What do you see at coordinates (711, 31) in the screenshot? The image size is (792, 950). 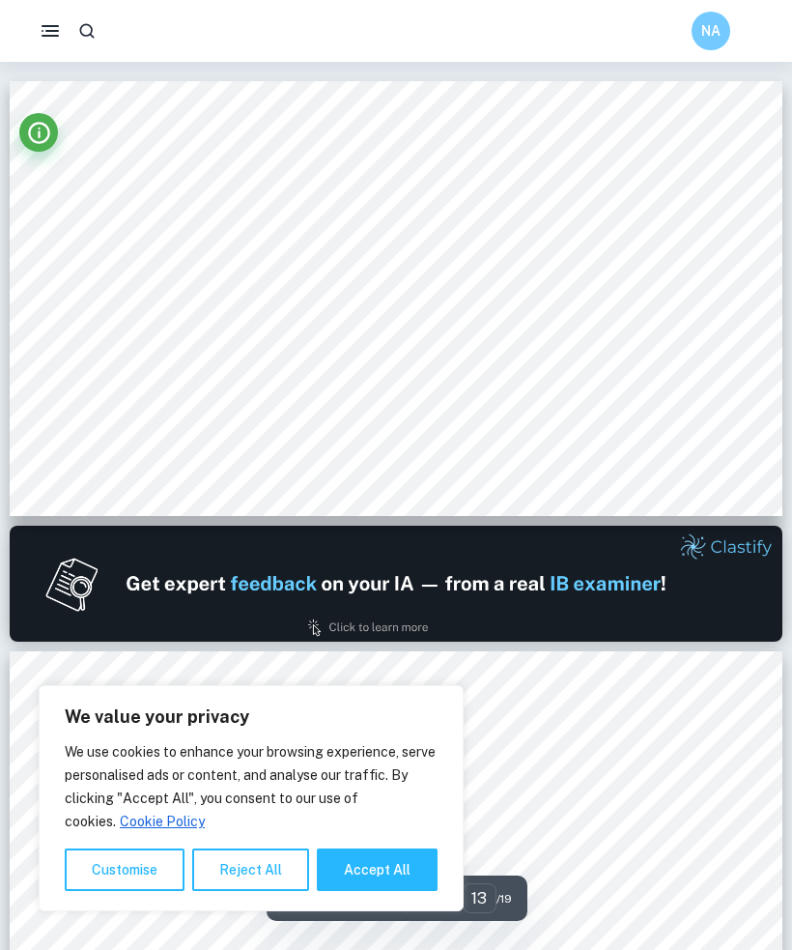 I see `h6: NA` at bounding box center [711, 31].